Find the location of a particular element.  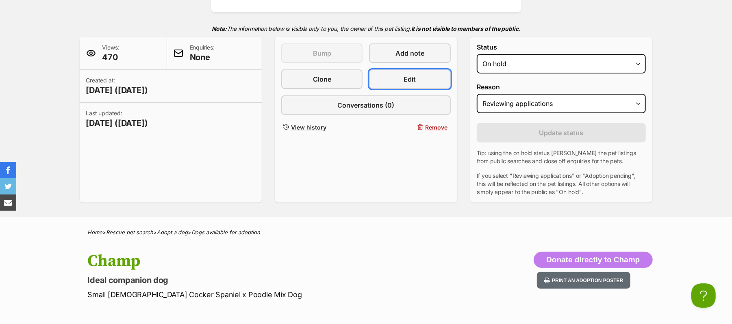

p: The information below is visible only to you, the owner of this pet listing. is located at coordinates (366, 28).